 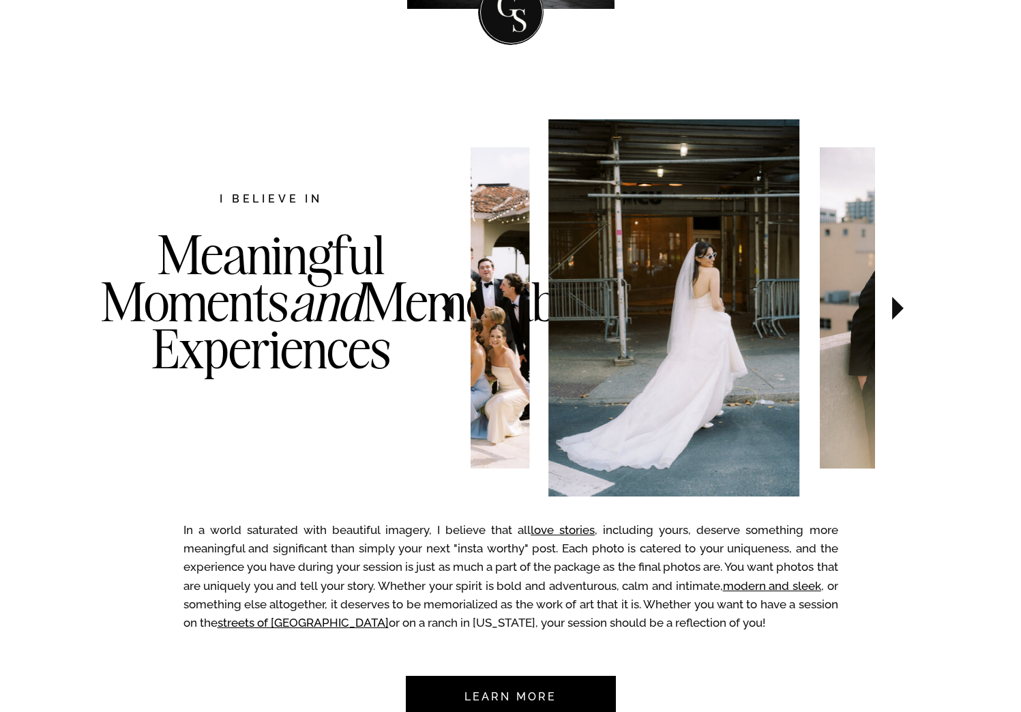 I want to click on h3: Meaningful Moments Memorable Experiences, so click(x=271, y=329).